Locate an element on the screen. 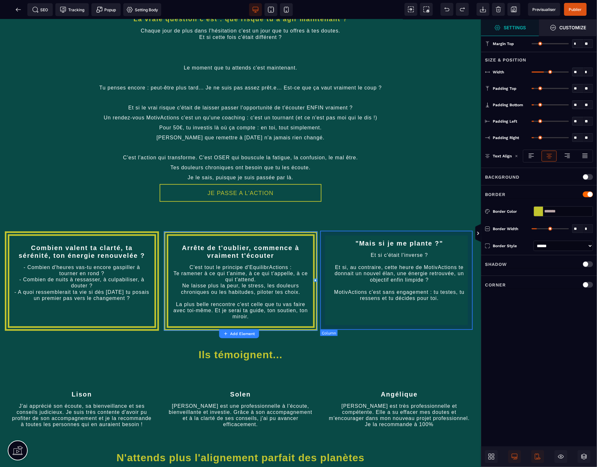  span: Settings is located at coordinates (510, 28).